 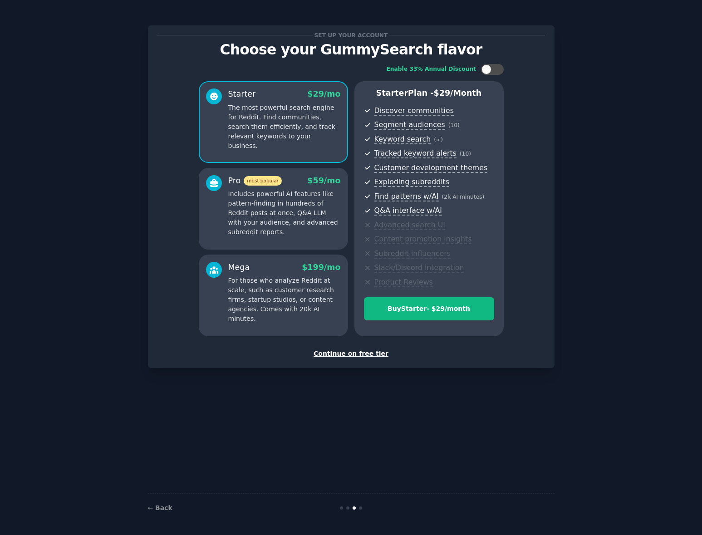 What do you see at coordinates (429, 309) in the screenshot?
I see `div: Buy Starter - $ 29 /month` at bounding box center [429, 309].